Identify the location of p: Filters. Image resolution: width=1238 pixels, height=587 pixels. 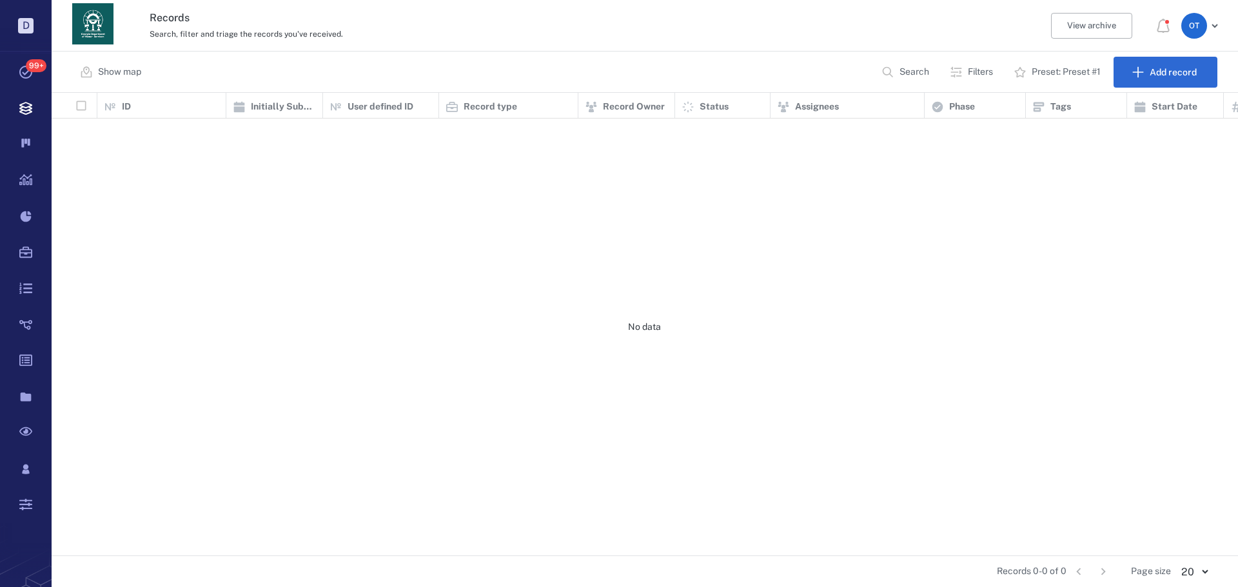
(980, 72).